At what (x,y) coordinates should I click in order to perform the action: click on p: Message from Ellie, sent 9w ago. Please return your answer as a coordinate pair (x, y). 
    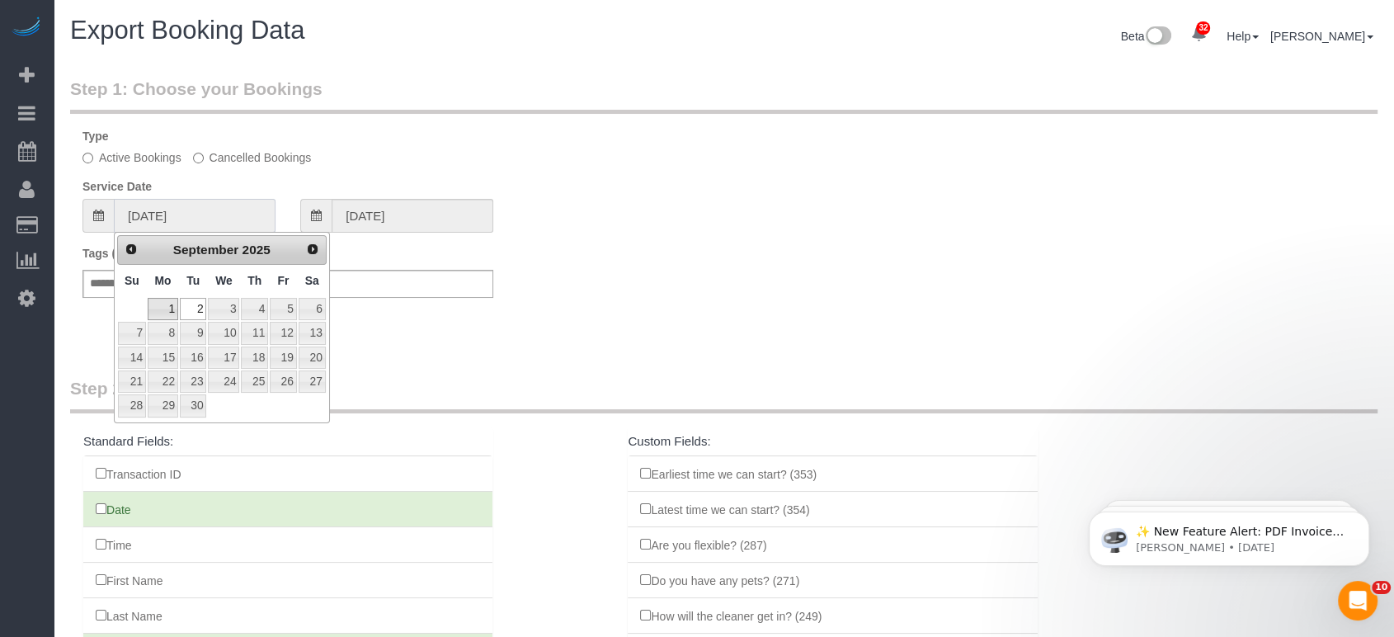
    Looking at the image, I should click on (178, 71).